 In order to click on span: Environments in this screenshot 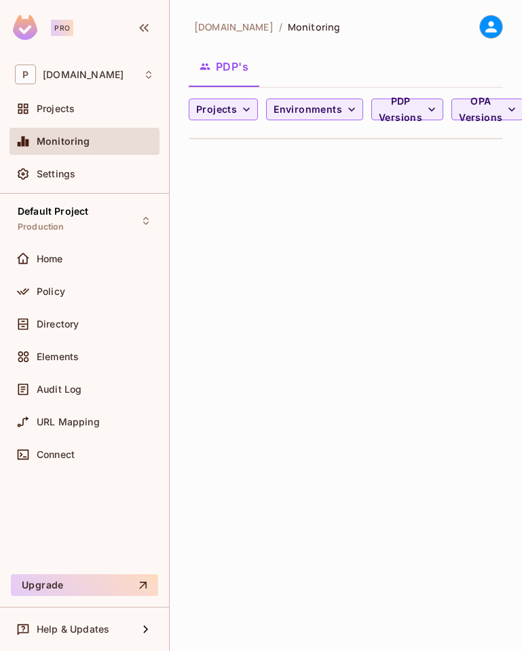, I will do `click(308, 109)`.